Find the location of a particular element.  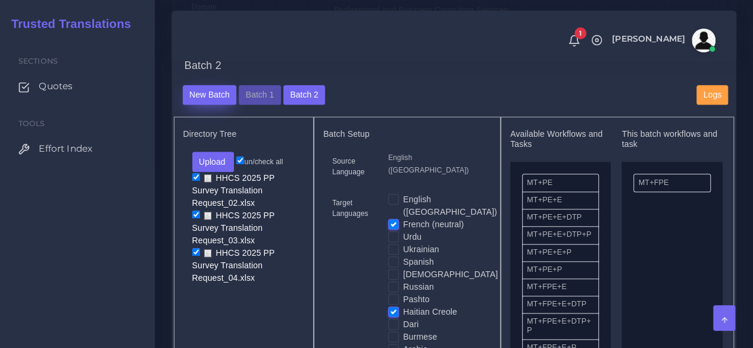

a: Batch 1 is located at coordinates (260, 94).